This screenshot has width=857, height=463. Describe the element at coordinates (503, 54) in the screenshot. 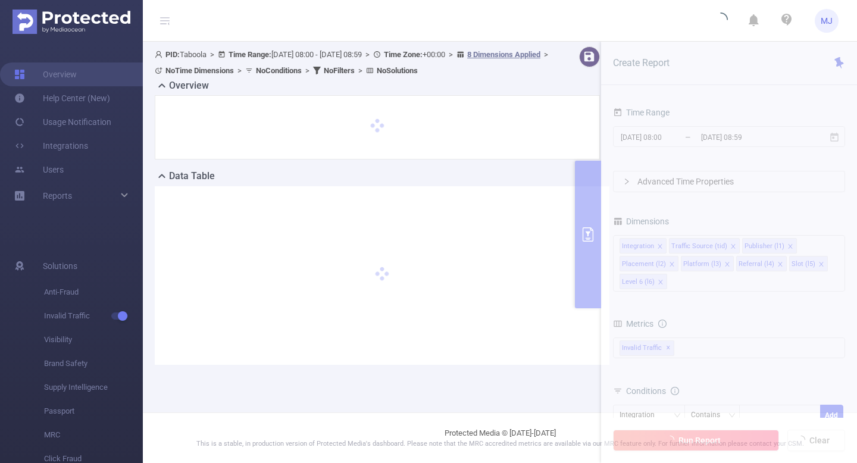

I see `u: 8 Dimensions Applied` at that location.